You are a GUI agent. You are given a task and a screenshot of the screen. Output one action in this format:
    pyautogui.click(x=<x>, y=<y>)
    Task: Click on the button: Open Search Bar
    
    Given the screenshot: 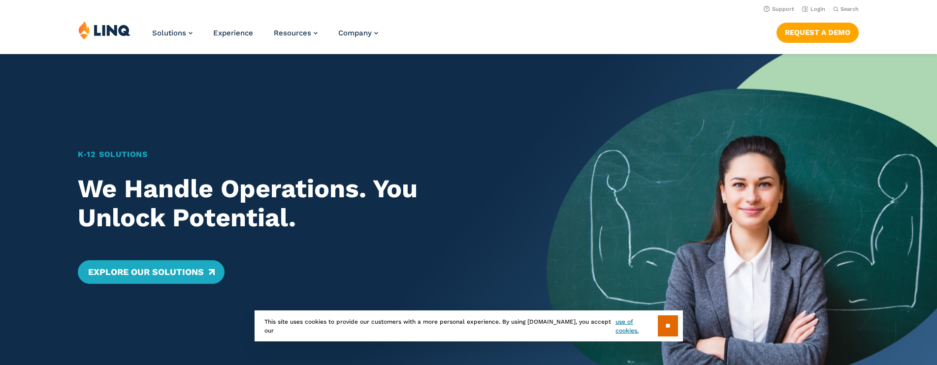 What is the action you would take?
    pyautogui.click(x=846, y=9)
    